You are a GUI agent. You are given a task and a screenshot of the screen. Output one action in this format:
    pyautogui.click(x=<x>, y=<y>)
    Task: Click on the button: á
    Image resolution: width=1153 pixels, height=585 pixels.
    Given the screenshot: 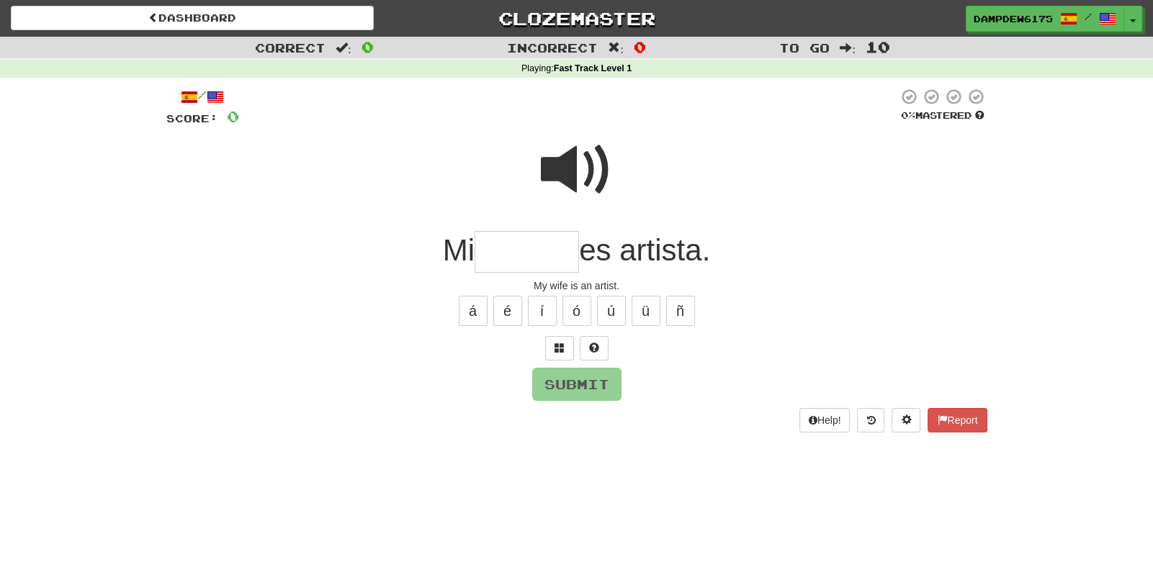 What is the action you would take?
    pyautogui.click(x=473, y=311)
    